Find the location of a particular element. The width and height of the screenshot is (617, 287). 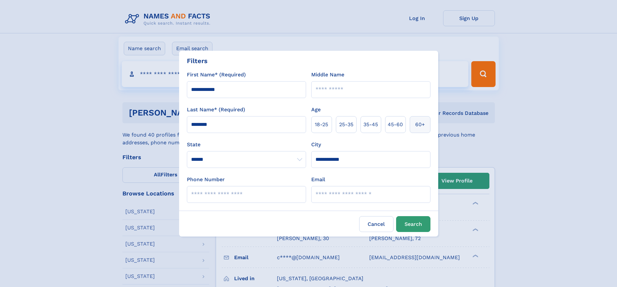

label: Phone Number is located at coordinates (206, 180).